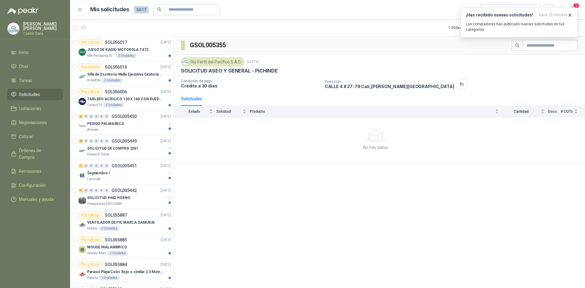 The height and width of the screenshot is (288, 585). I want to click on p: SOL055885, so click(116, 240).